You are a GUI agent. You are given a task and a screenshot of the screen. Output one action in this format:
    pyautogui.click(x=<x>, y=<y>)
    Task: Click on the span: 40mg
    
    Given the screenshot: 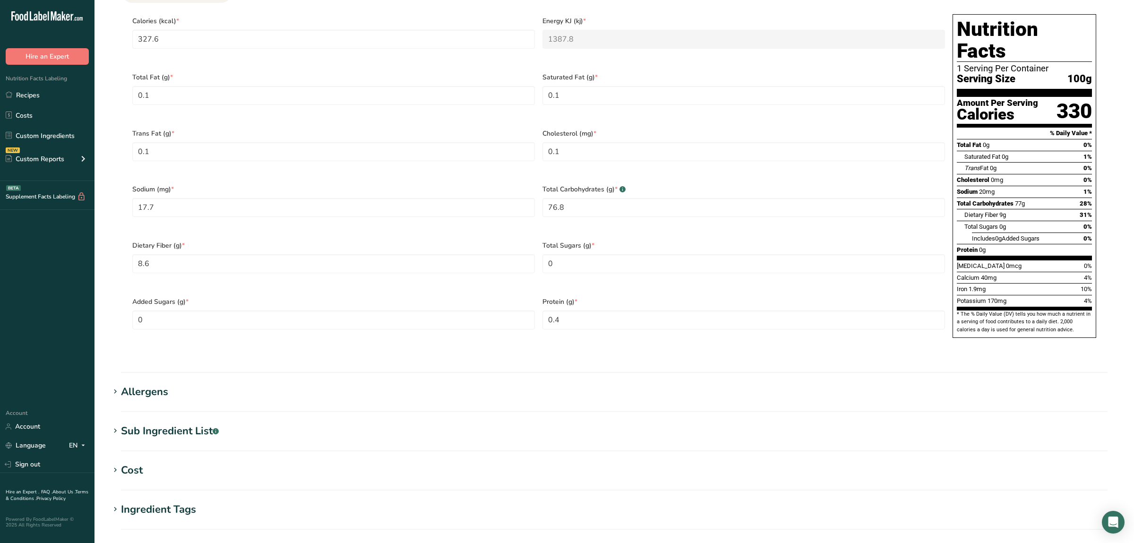 What is the action you would take?
    pyautogui.click(x=989, y=277)
    